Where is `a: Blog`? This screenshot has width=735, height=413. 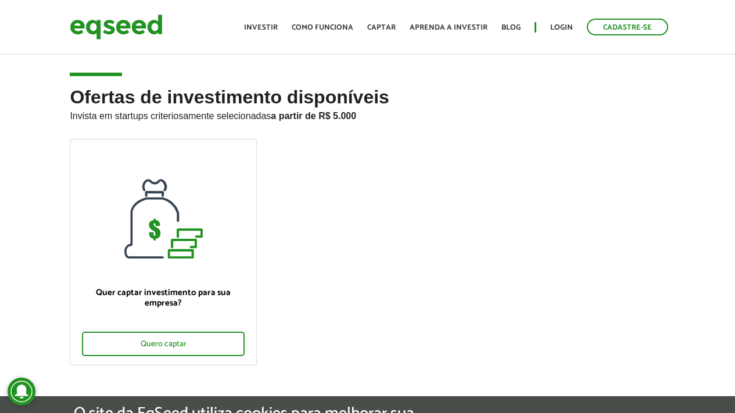 a: Blog is located at coordinates (511, 27).